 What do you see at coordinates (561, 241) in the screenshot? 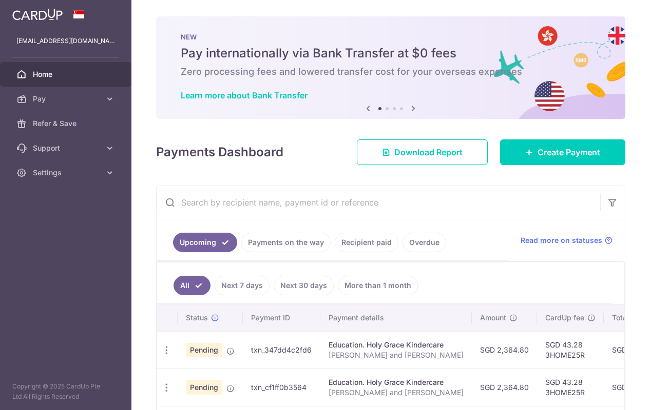
I see `span: Read more on statuses` at bounding box center [561, 241].